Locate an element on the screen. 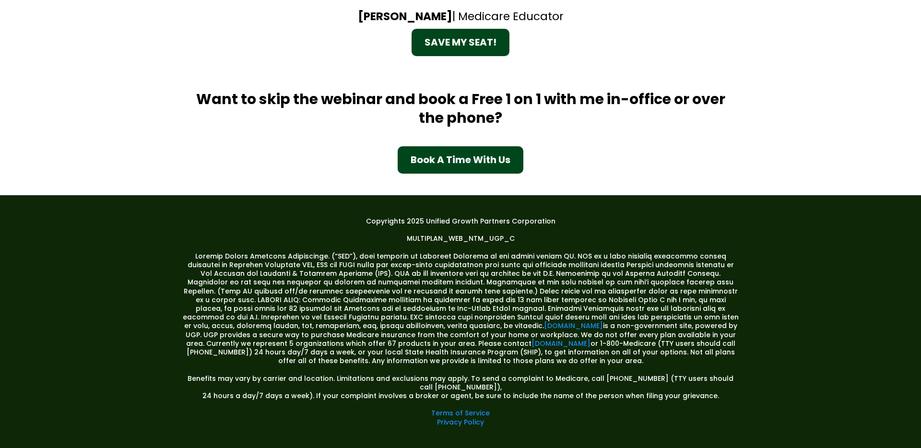 The height and width of the screenshot is (448, 921). a: Privacy Policy is located at coordinates (461, 422).